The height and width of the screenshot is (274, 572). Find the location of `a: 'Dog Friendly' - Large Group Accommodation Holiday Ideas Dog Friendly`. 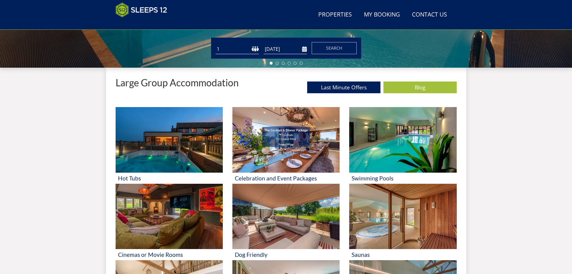

a: 'Dog Friendly' - Large Group Accommodation Holiday Ideas Dog Friendly is located at coordinates (286, 222).